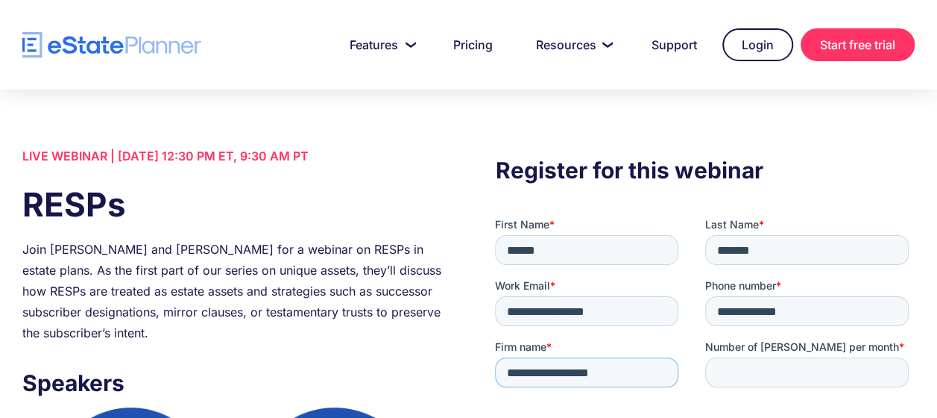  What do you see at coordinates (380, 45) in the screenshot?
I see `a: Features` at bounding box center [380, 45].